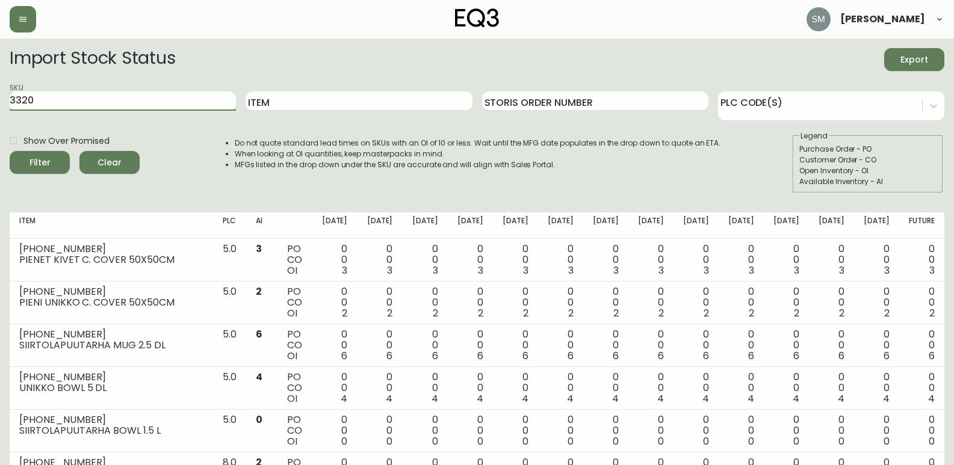 This screenshot has height=465, width=954. Describe the element at coordinates (914, 60) in the screenshot. I see `button: Export` at that location.